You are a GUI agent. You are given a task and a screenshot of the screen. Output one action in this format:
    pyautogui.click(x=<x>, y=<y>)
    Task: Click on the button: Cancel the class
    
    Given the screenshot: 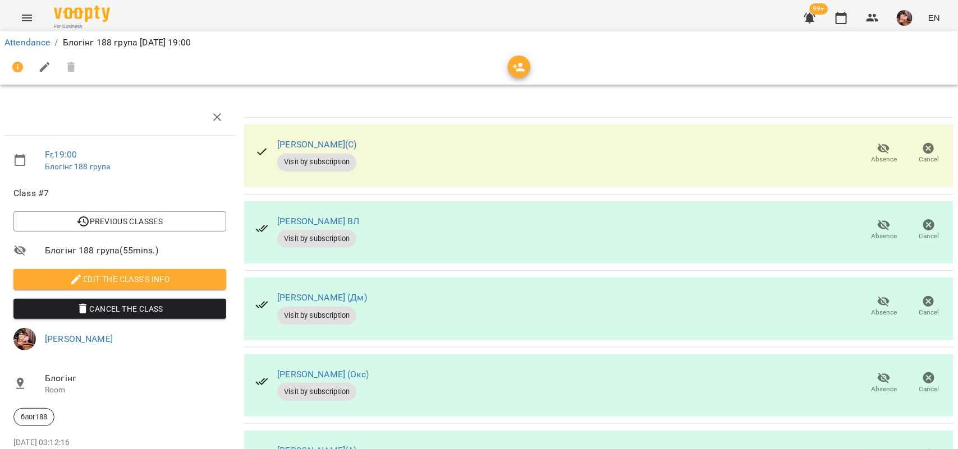 What is the action you would take?
    pyautogui.click(x=120, y=309)
    